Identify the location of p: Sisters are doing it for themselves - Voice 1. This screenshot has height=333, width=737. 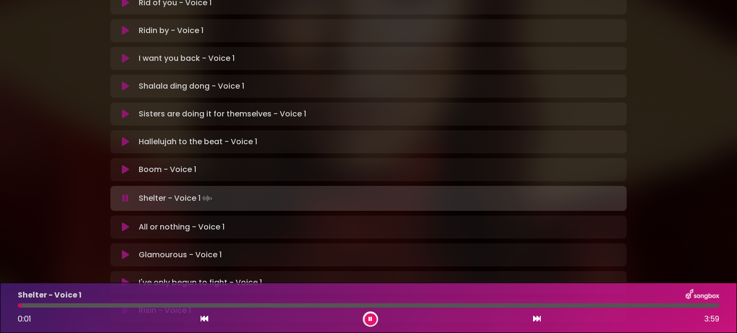
(222, 114).